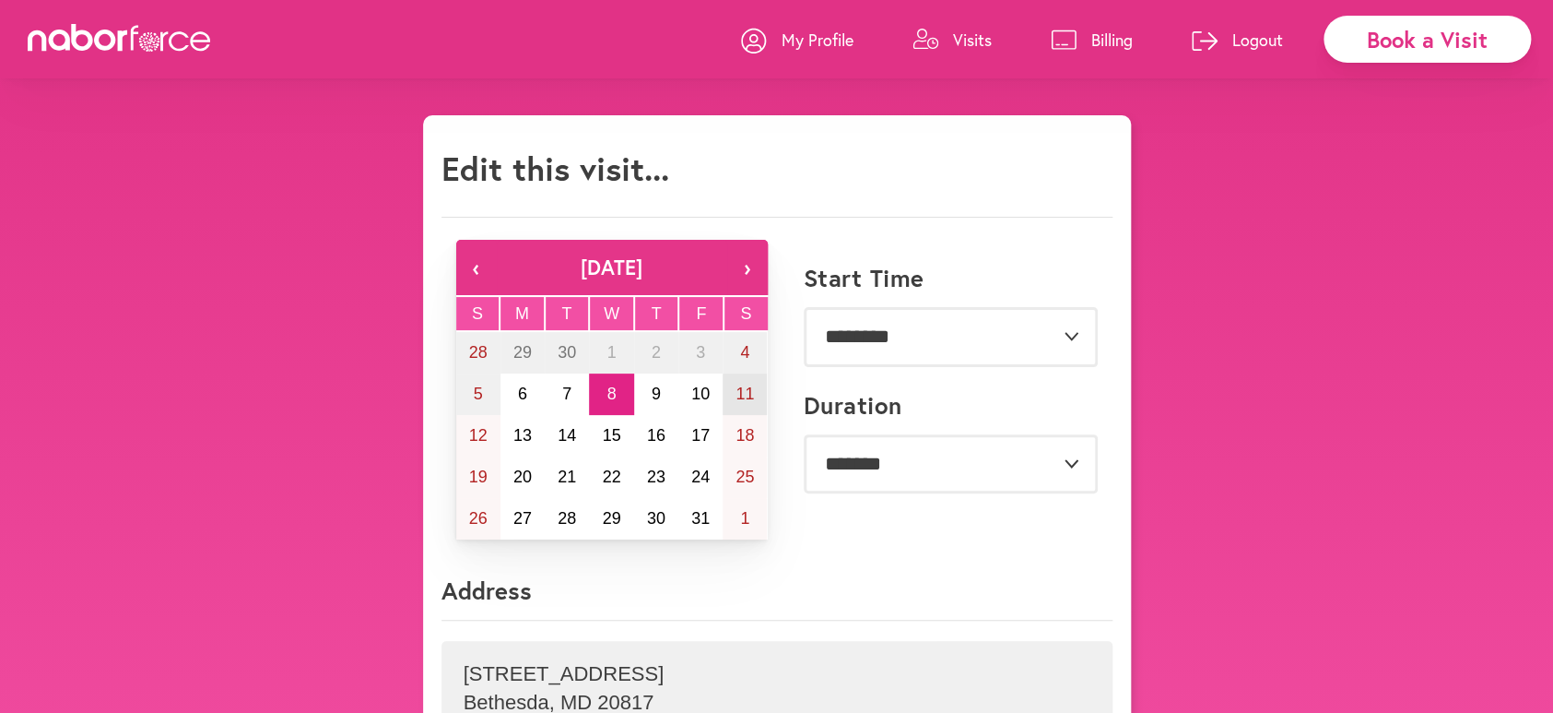 This screenshot has height=713, width=1553. I want to click on p: My Profile, so click(818, 40).